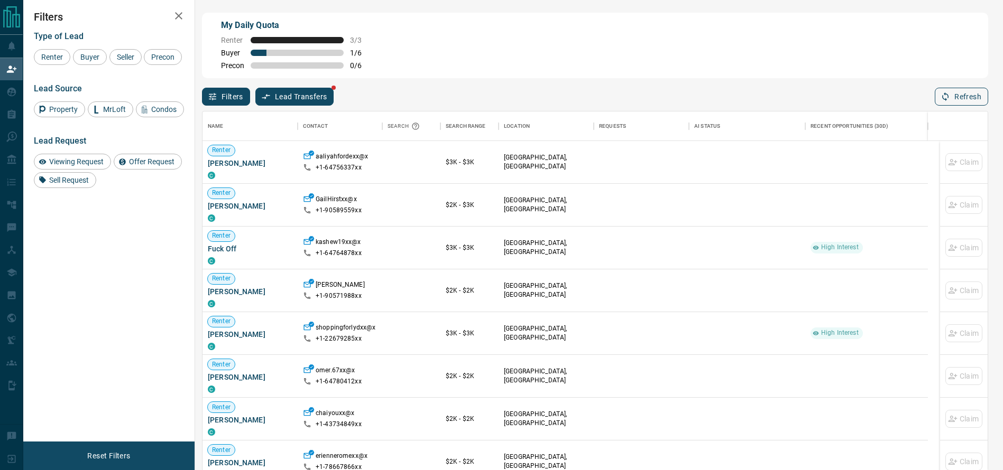 This screenshot has height=470, width=1003. I want to click on p: GailHirstxx@x, so click(336, 200).